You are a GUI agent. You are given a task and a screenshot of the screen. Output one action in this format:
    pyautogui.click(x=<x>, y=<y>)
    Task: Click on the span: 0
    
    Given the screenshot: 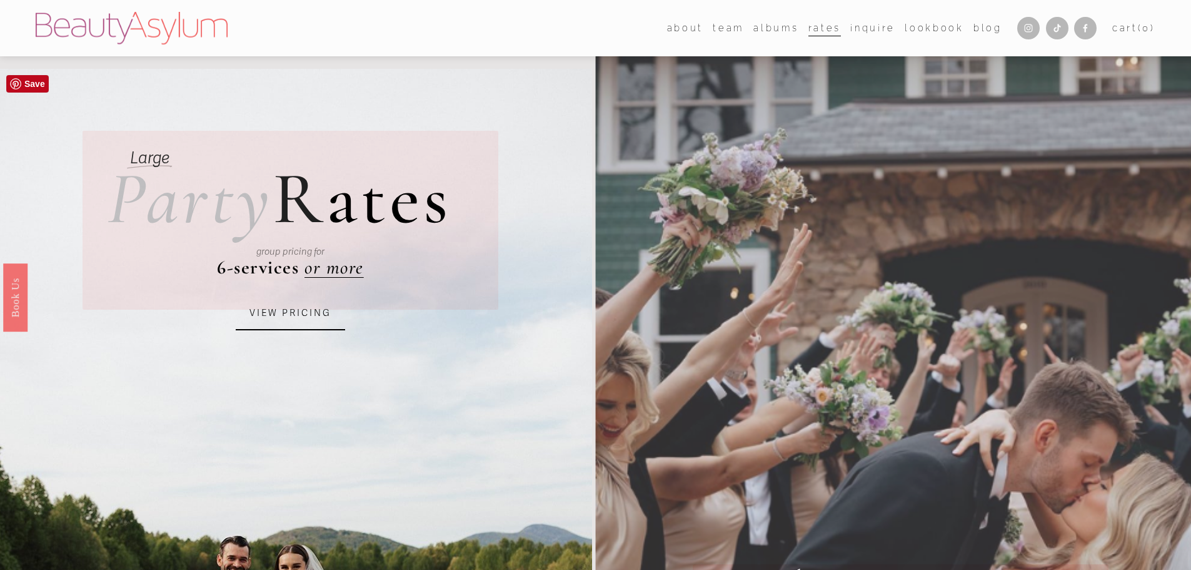 What is the action you would take?
    pyautogui.click(x=1146, y=28)
    